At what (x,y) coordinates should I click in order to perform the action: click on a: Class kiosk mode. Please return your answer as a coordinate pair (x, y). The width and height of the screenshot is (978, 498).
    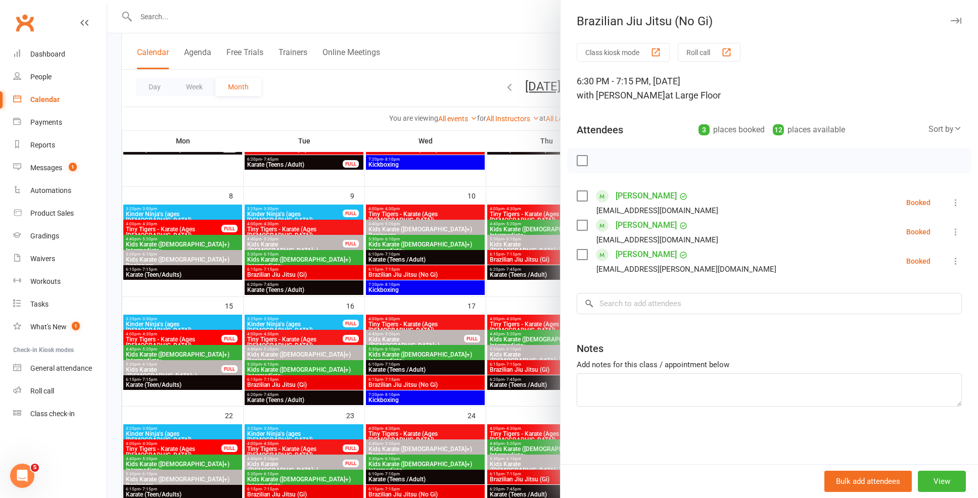
    Looking at the image, I should click on (60, 414).